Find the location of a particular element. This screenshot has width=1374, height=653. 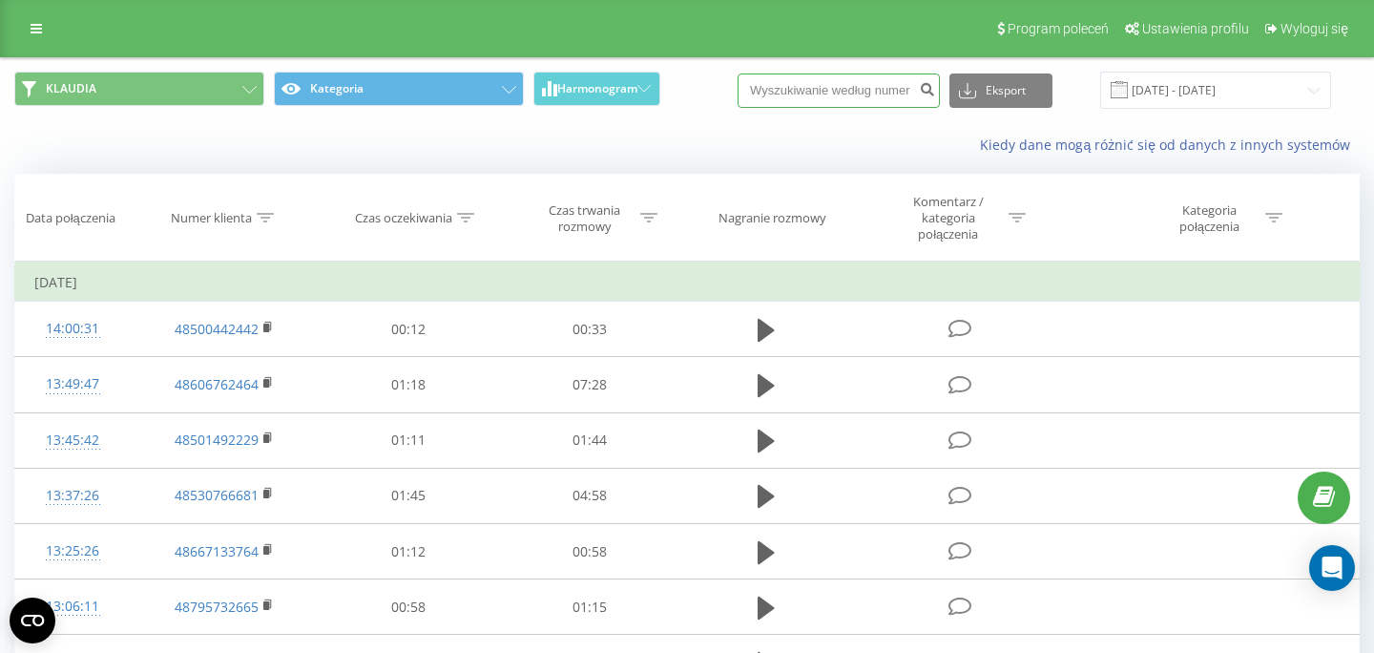

div: 13:45:42 is located at coordinates (73, 440).